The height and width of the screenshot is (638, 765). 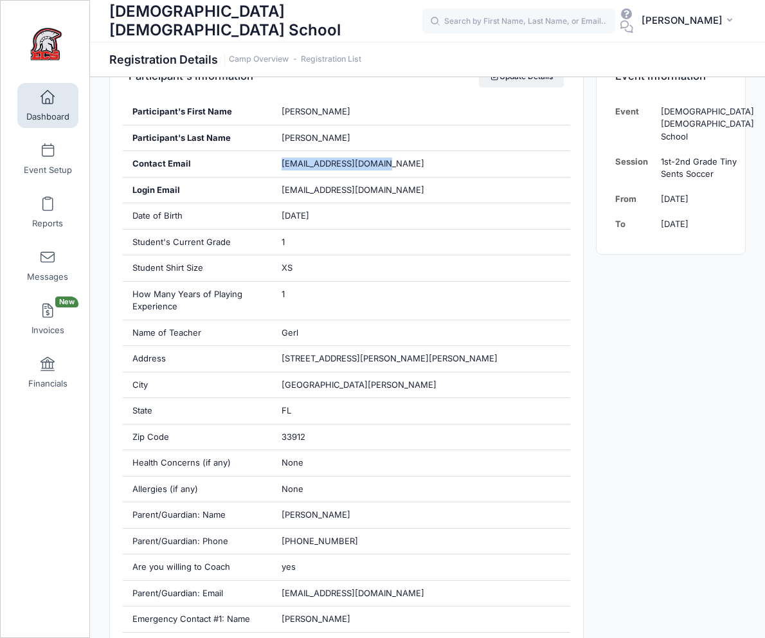 I want to click on a: Evangelical Christian School, so click(x=46, y=44).